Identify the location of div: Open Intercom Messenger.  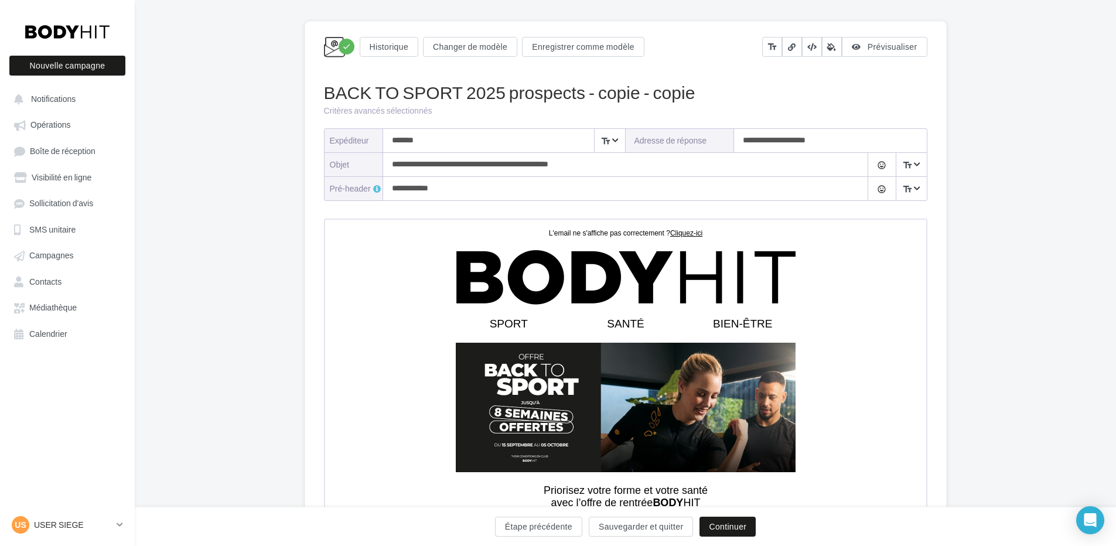
(1091, 520).